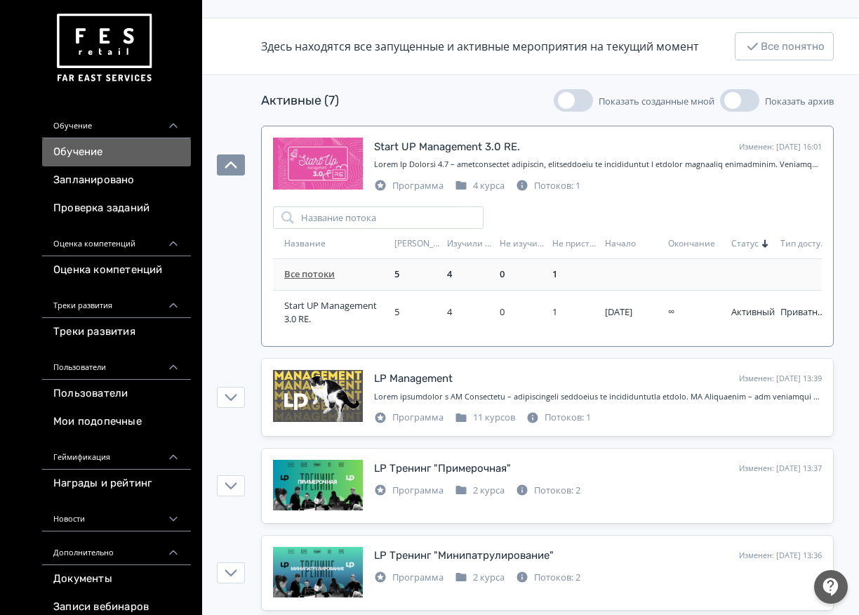 This screenshot has width=859, height=615. Describe the element at coordinates (116, 453) in the screenshot. I see `div: Геймификация` at that location.